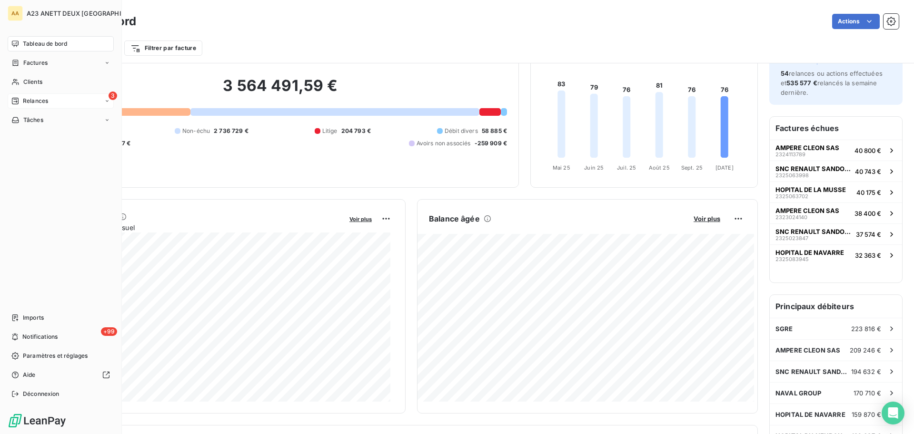  Describe the element at coordinates (836, 192) in the screenshot. I see `button: HOPITAL DE LA MUSSE232506370240 175 €` at that location.